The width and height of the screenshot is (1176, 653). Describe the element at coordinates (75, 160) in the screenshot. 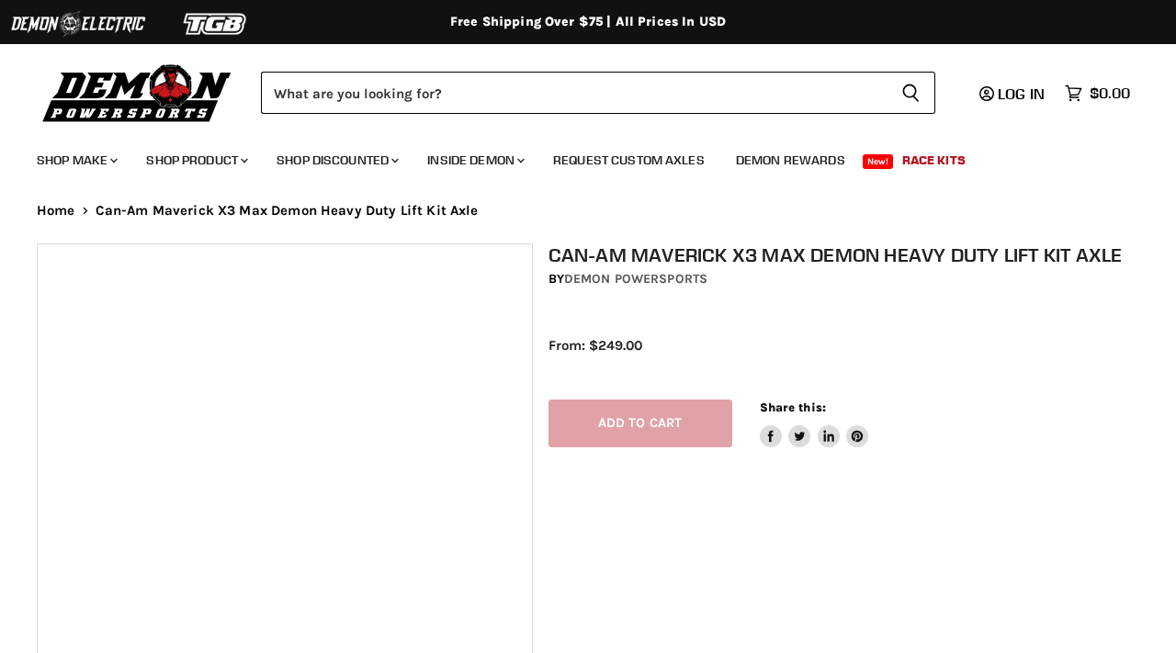

I see `a: Shop Make` at that location.